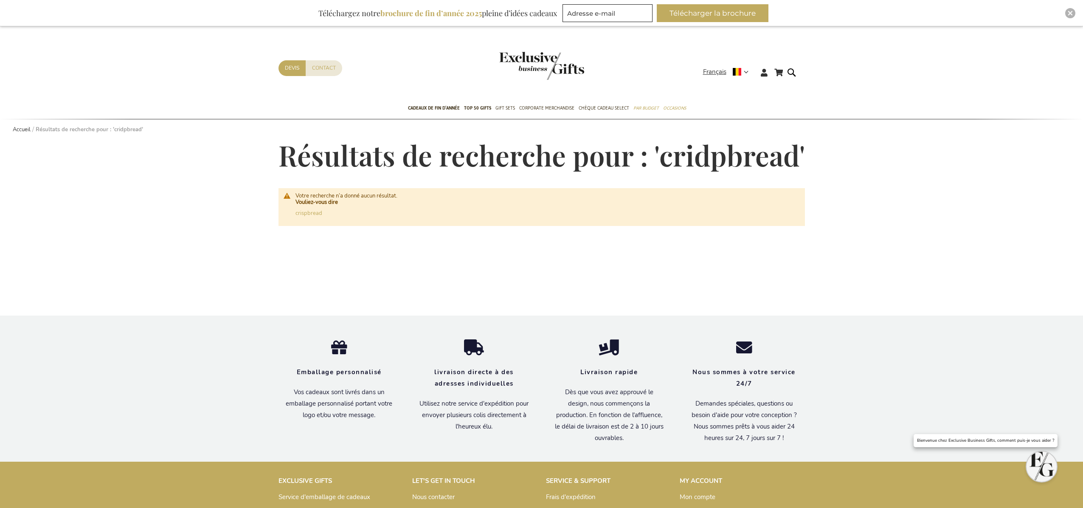 The width and height of the screenshot is (1083, 508). What do you see at coordinates (505, 108) in the screenshot?
I see `span: Gift Sets` at bounding box center [505, 108].